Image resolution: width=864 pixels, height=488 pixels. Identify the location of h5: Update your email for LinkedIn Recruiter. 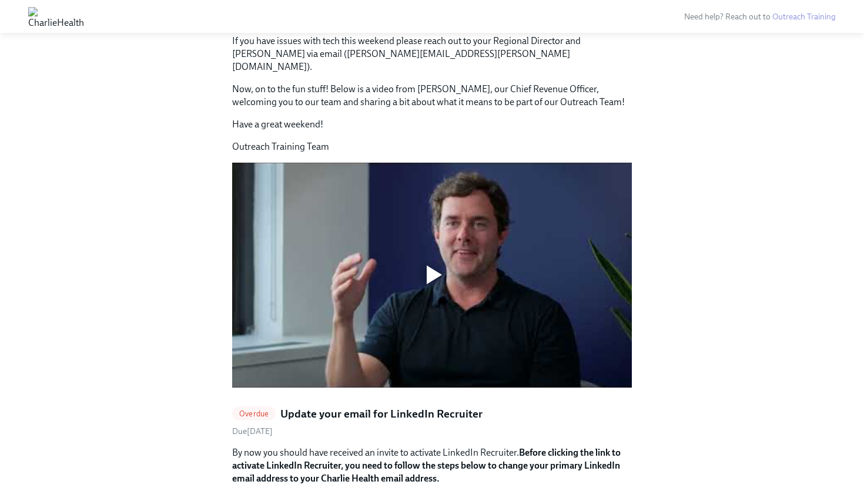
(381, 414).